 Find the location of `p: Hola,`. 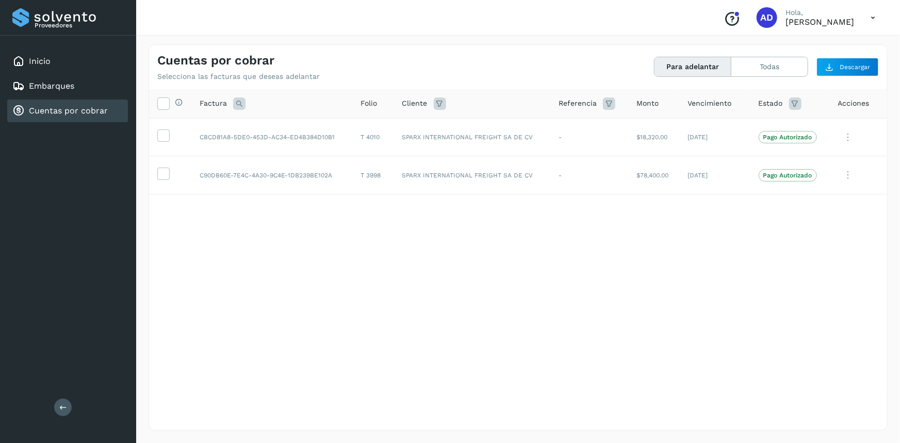

p: Hola, is located at coordinates (819, 12).